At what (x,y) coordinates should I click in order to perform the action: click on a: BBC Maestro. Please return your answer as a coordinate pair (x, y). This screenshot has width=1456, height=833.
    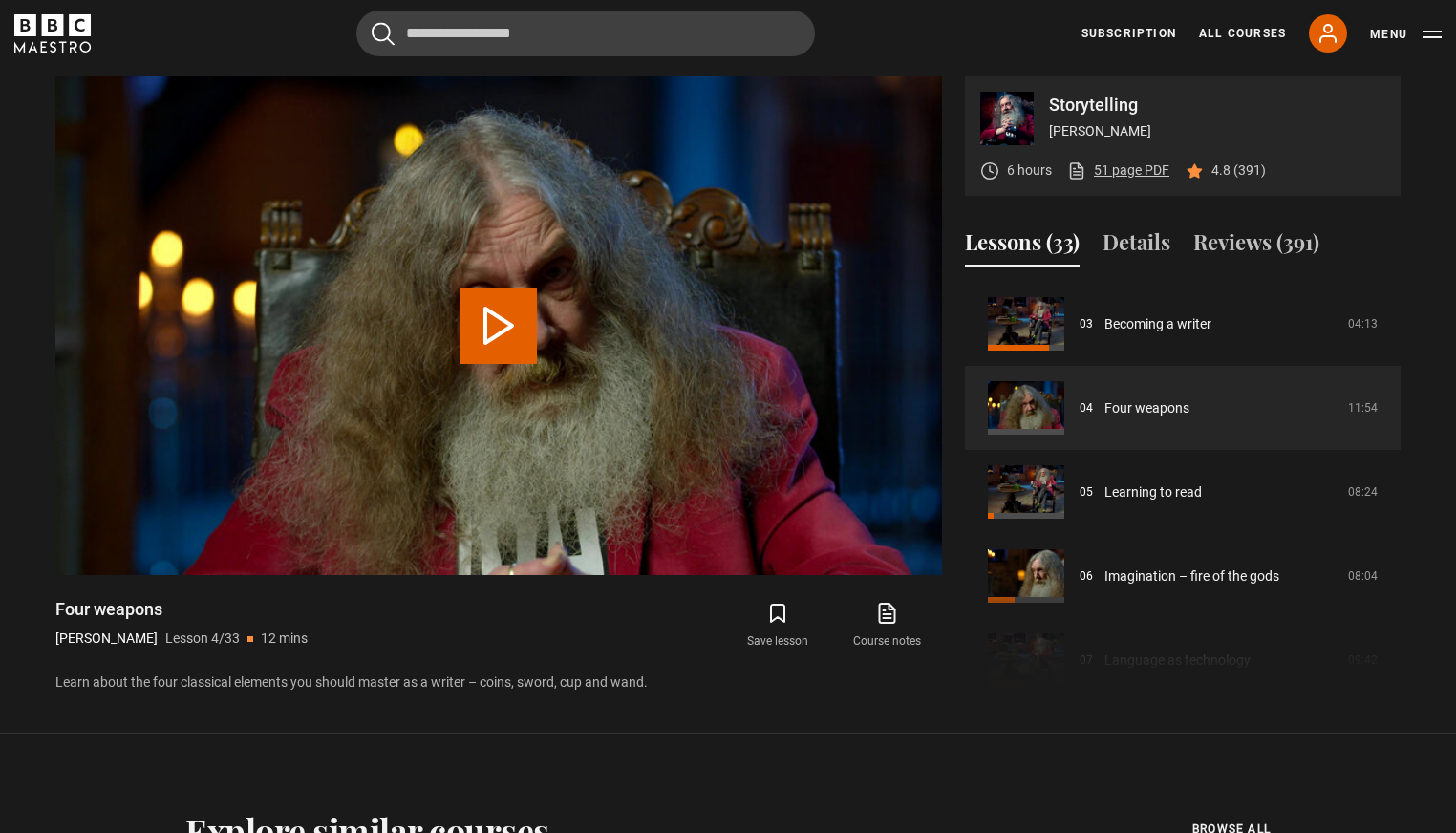
    Looking at the image, I should click on (53, 34).